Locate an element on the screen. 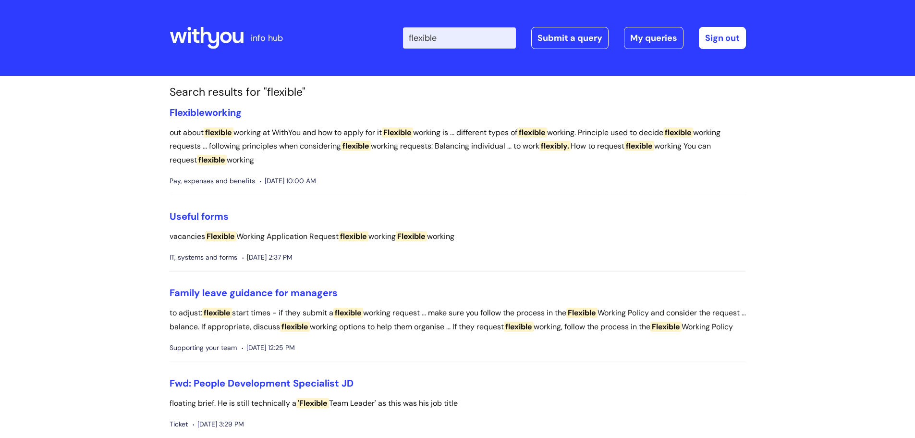 This screenshot has height=438, width=915. span: IT, systems and forms is located at coordinates (203, 257).